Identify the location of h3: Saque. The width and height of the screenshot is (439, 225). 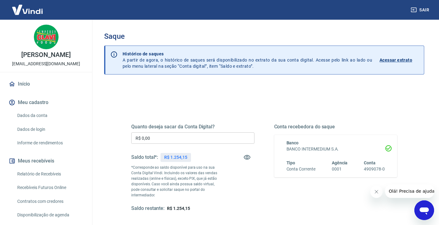
(264, 36).